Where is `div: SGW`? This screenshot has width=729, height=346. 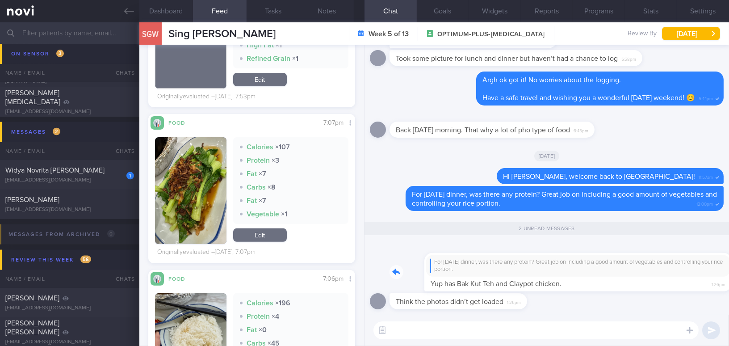
div: SGW is located at coordinates (151, 34).